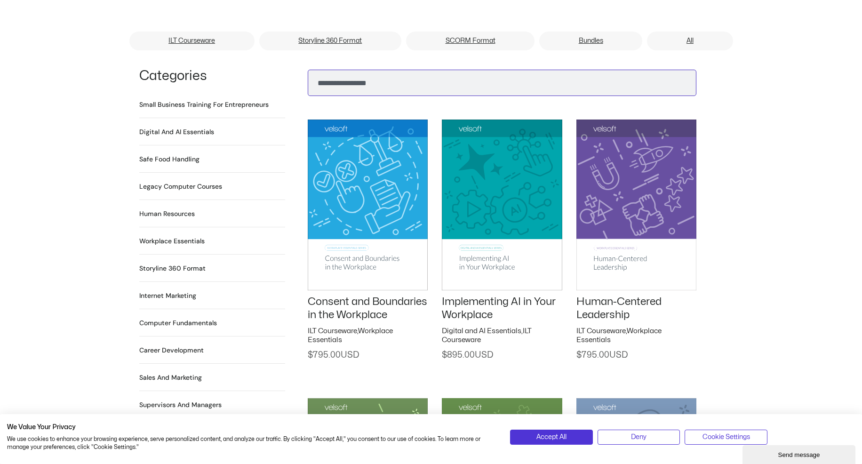  I want to click on a: Visit product category Computer Fundamentals, so click(178, 323).